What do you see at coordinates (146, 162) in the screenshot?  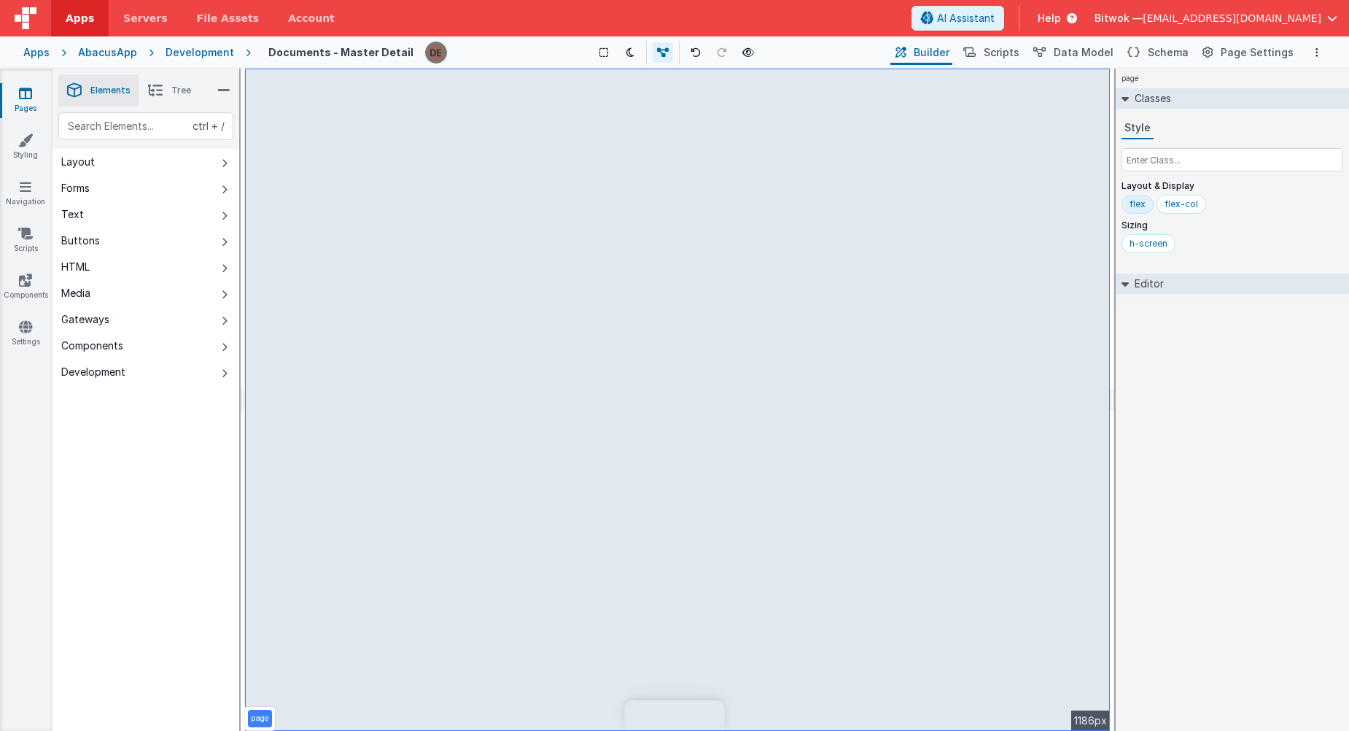 I see `button: Layout` at bounding box center [146, 162].